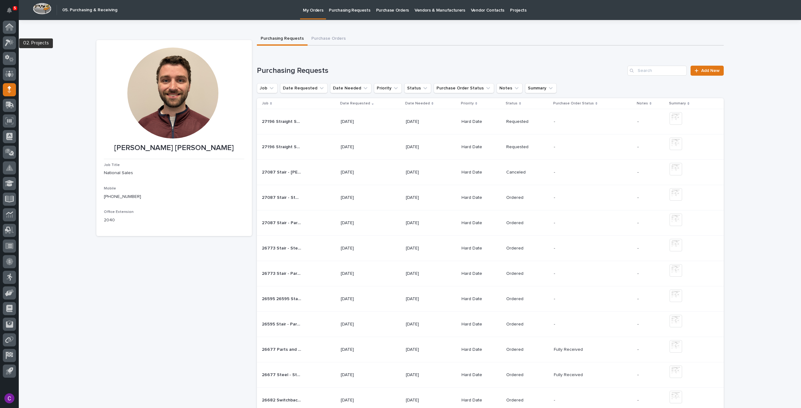 This screenshot has height=408, width=801. What do you see at coordinates (441, 71) in the screenshot?
I see `h1: Purchasing Requests` at bounding box center [441, 71].